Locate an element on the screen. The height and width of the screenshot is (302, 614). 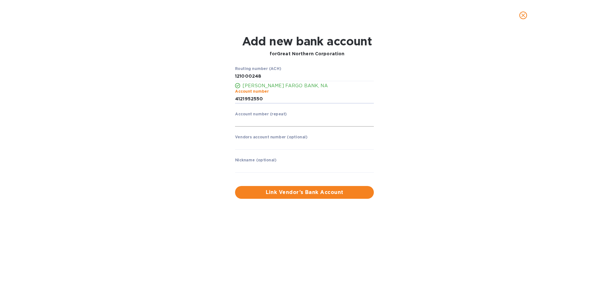
span: Link Vendor’s Bank Account is located at coordinates (304, 192).